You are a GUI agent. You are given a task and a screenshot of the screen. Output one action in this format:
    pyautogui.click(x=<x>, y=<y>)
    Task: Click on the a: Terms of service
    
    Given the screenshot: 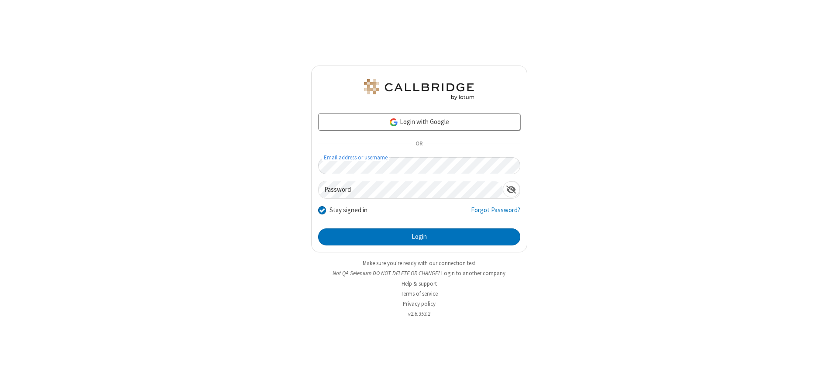 What is the action you would take?
    pyautogui.click(x=419, y=293)
    